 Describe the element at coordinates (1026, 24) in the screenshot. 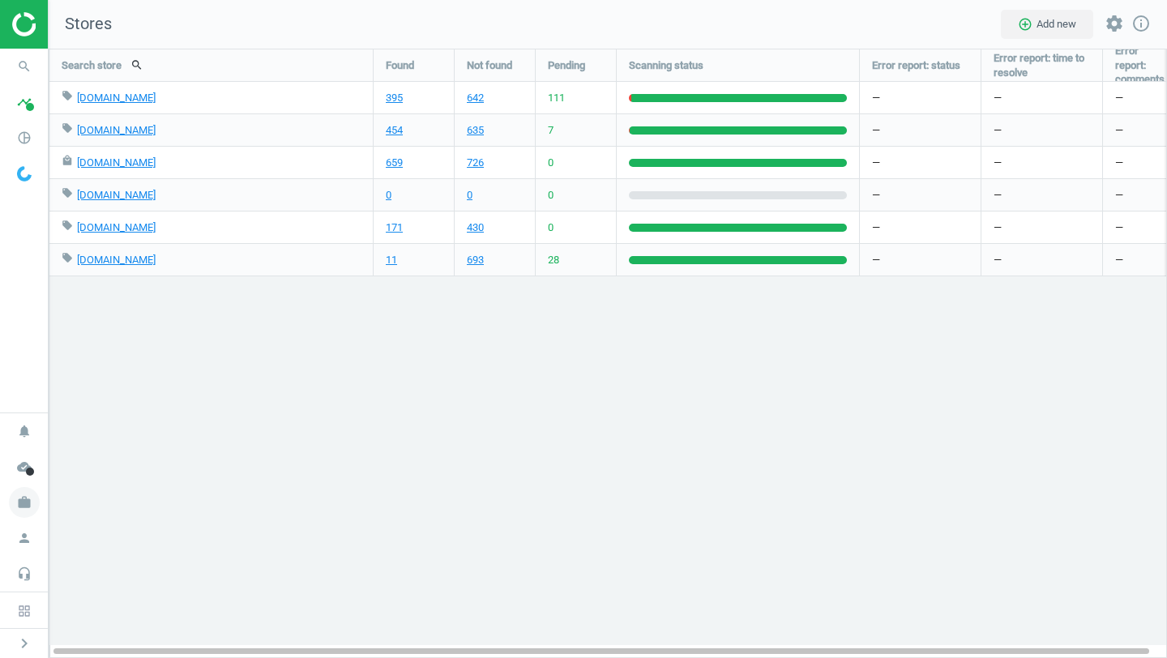

I see `i: add_circle_outline` at that location.